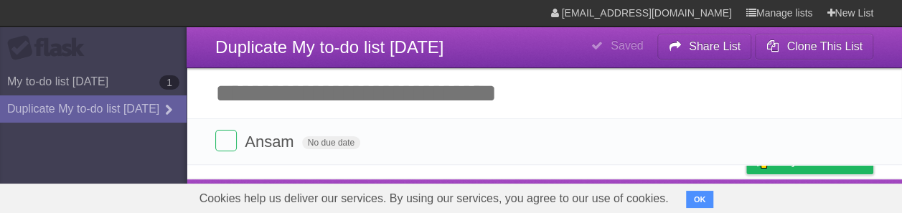  What do you see at coordinates (700, 199) in the screenshot?
I see `button: OK` at bounding box center [700, 199].